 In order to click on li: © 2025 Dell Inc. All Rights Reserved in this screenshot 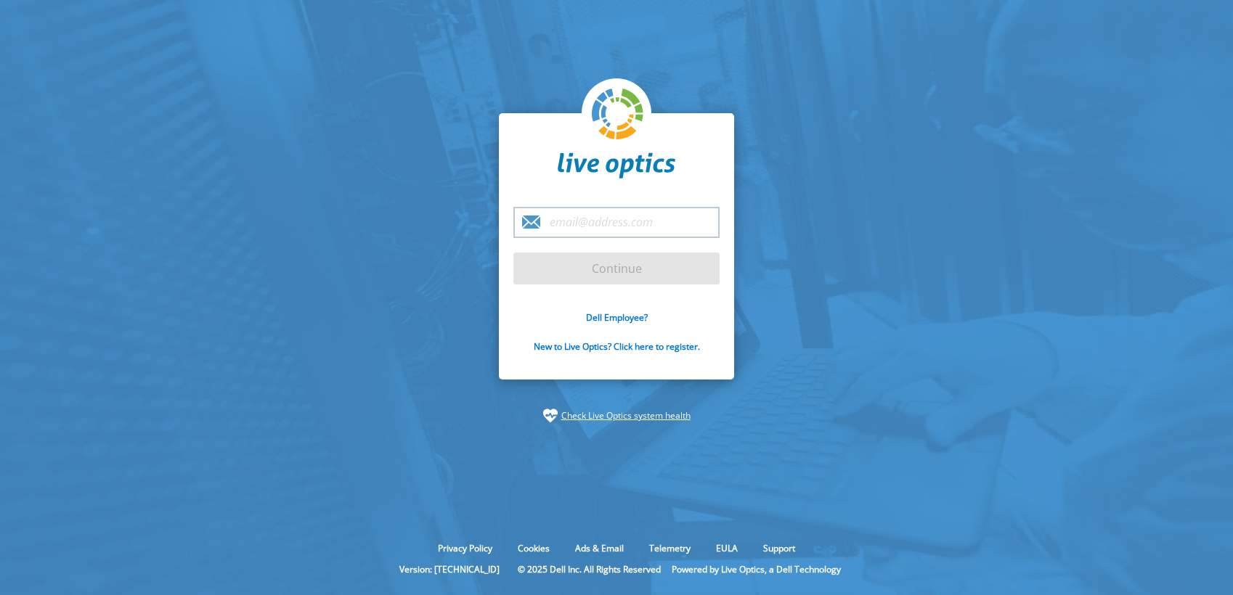, I will do `click(589, 569)`.